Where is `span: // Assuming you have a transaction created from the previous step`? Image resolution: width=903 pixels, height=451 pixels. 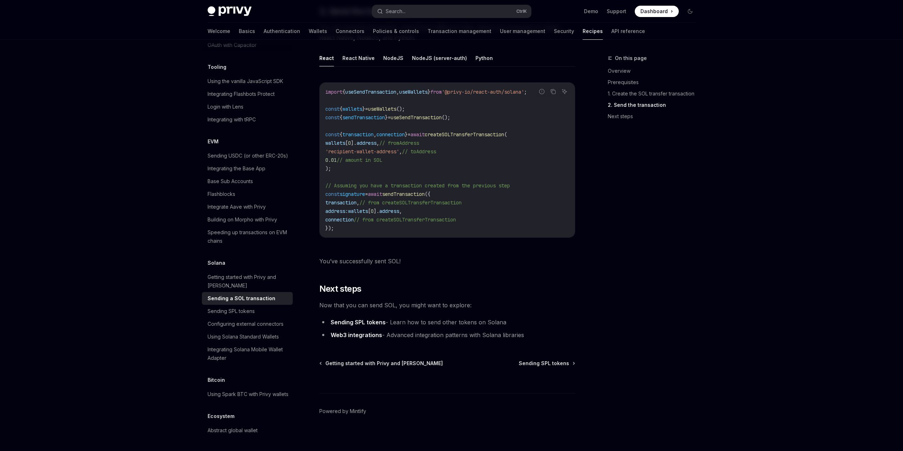
span: // Assuming you have a transaction created from the previous step is located at coordinates (418, 186).